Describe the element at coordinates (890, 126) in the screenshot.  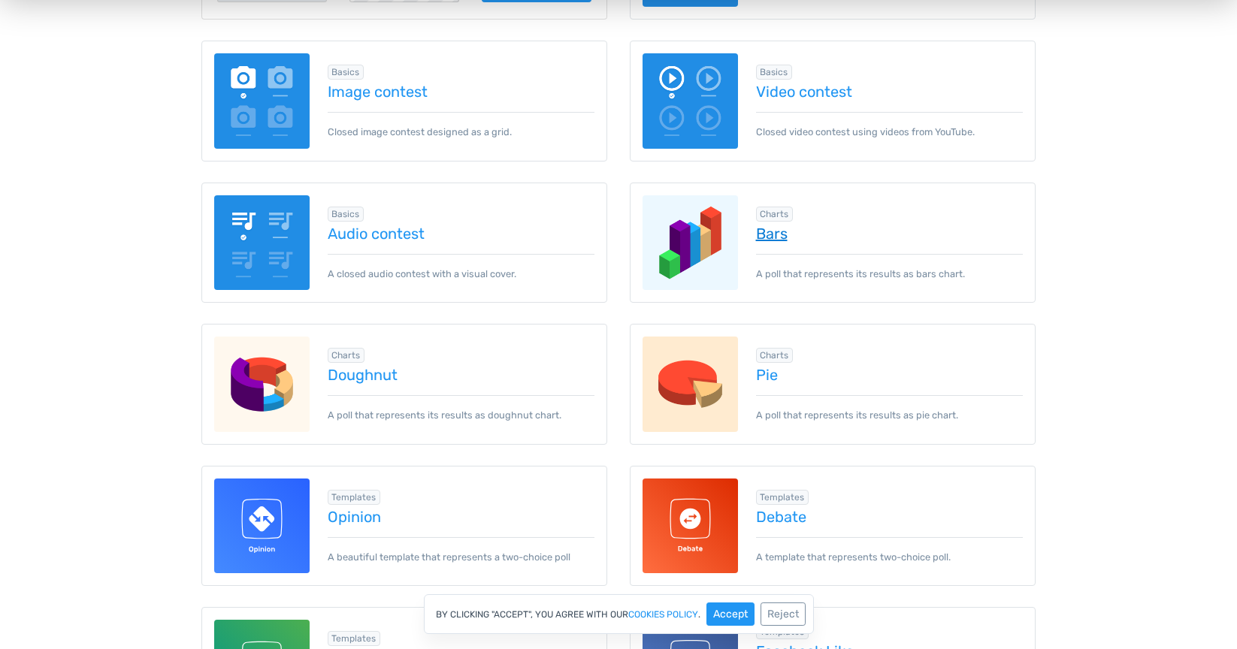
I see `p: Closed video contest using videos from YouTube.` at that location.